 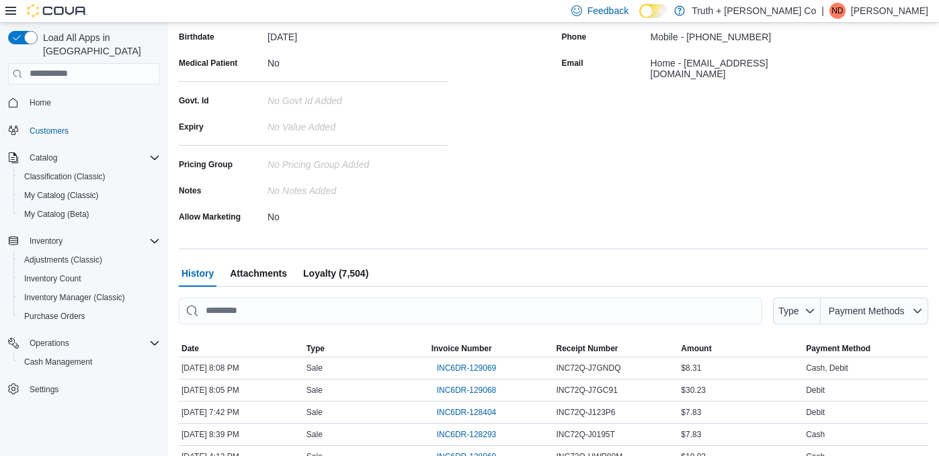 I want to click on a: Customers, so click(x=49, y=131).